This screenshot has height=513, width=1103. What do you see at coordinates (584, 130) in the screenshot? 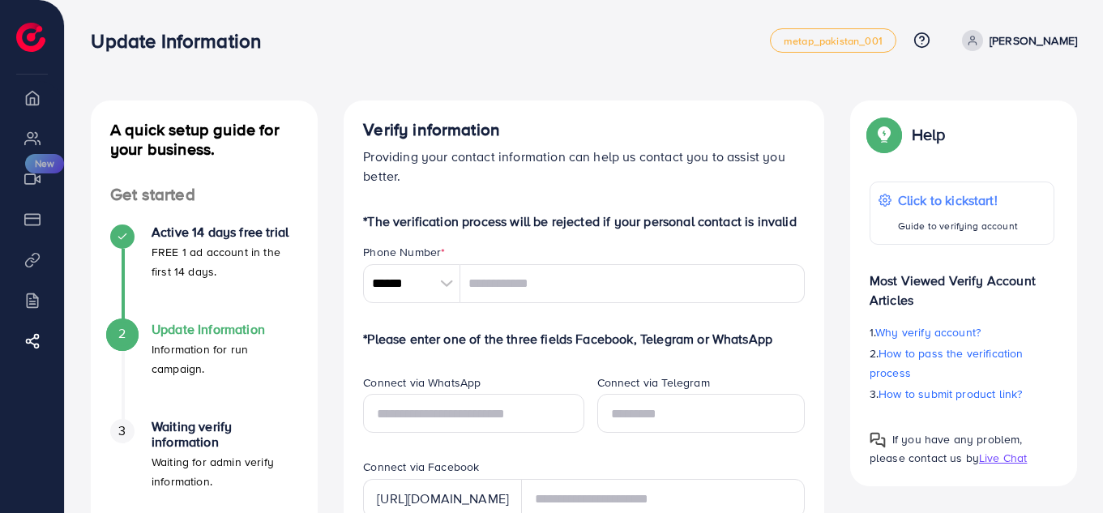
I see `h4: Verify information` at bounding box center [584, 130].